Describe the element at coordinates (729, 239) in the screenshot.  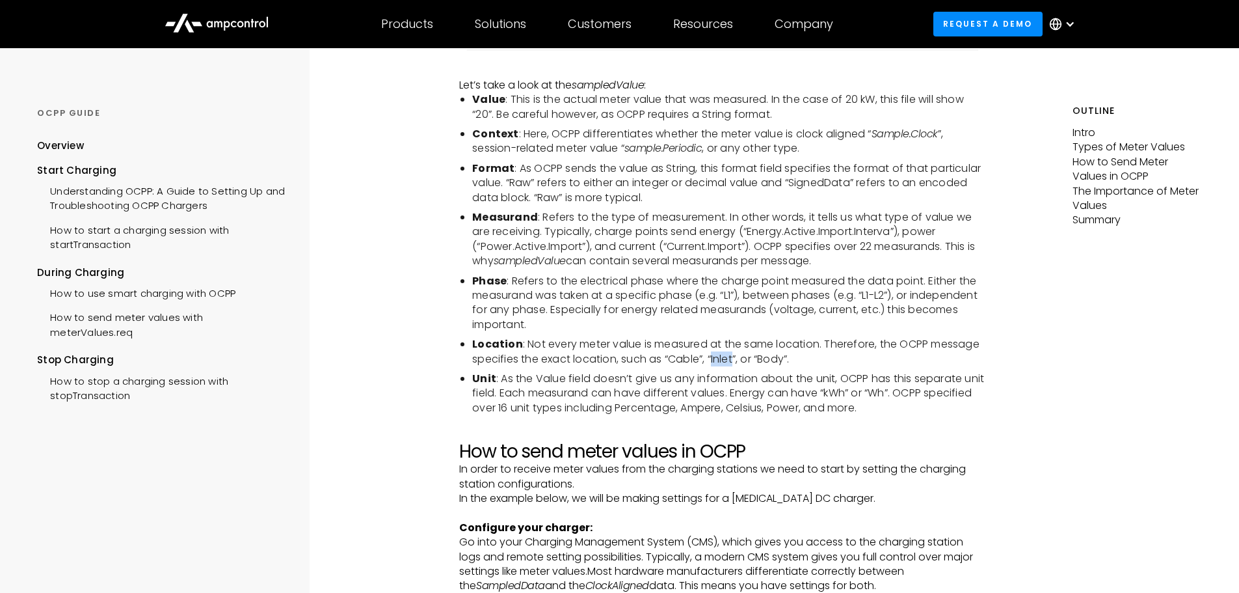
I see `li: : Refers to the type of measurement. In other words, it tells us what type of value we are receiv...` at that location.